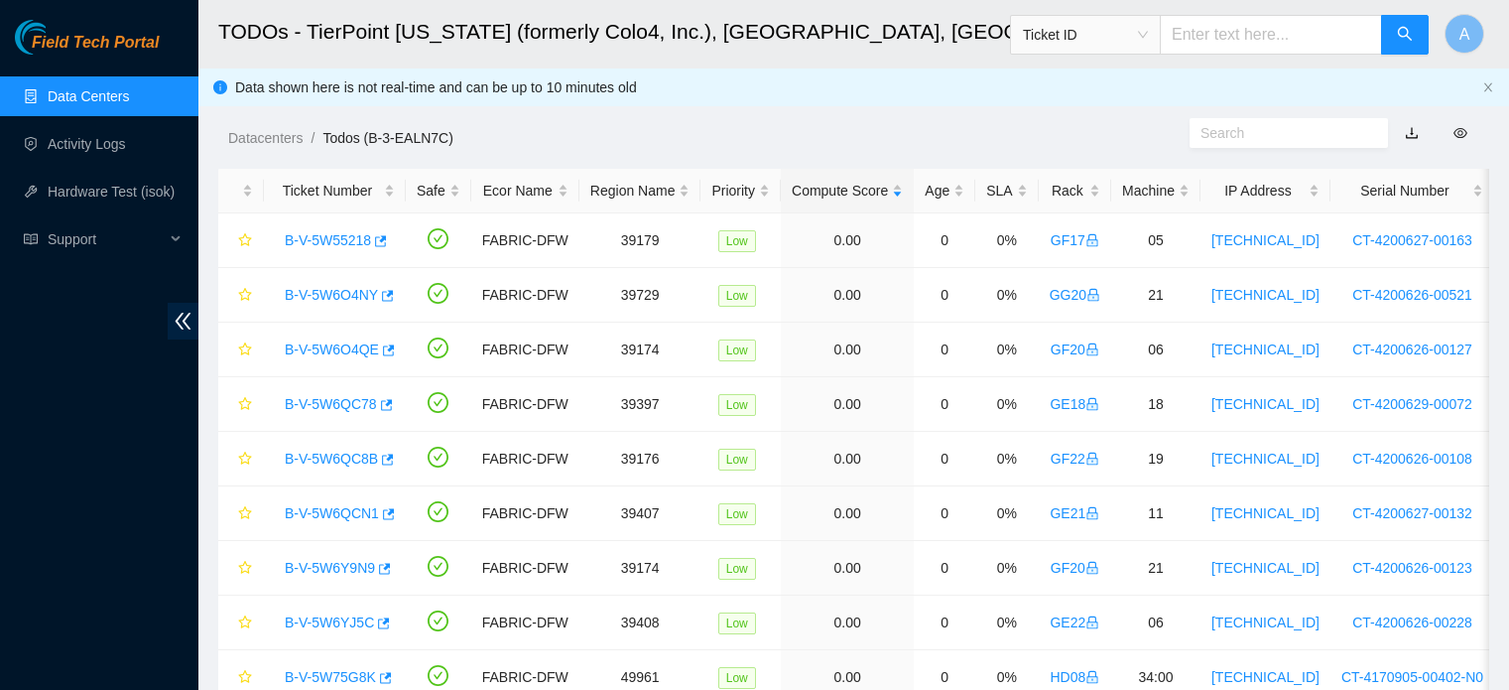  Describe the element at coordinates (1075, 622) in the screenshot. I see `a: GE22lock` at that location.